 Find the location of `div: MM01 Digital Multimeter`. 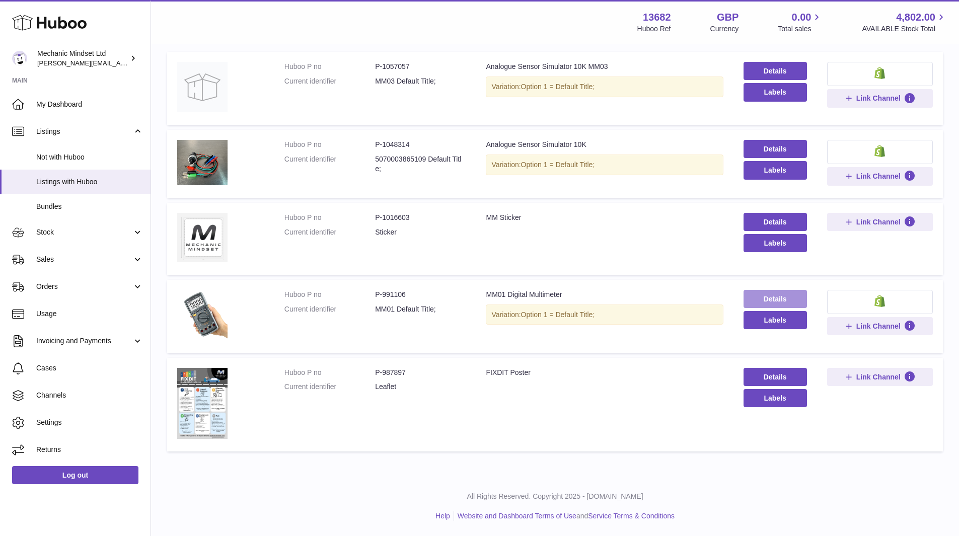

div: MM01 Digital Multimeter is located at coordinates (604, 294).